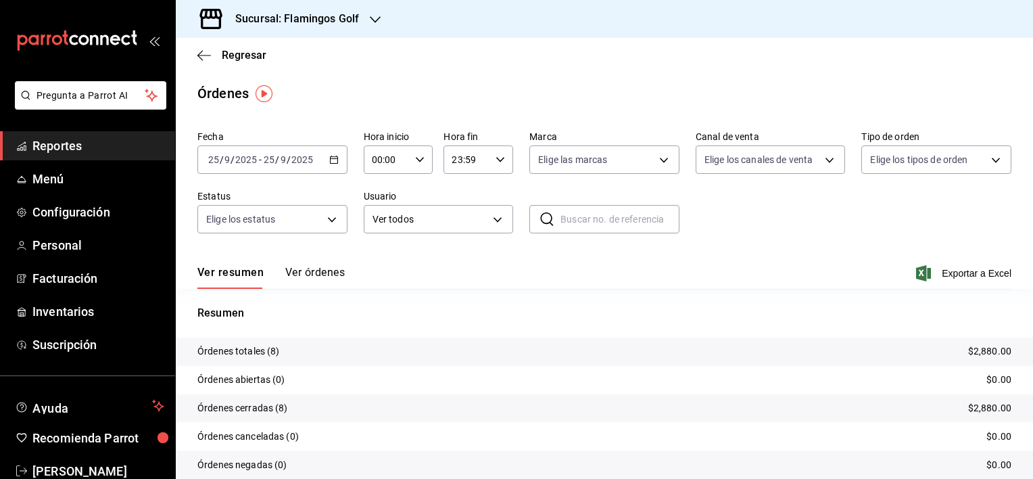  What do you see at coordinates (398, 137) in the screenshot?
I see `label: Hora inicio` at bounding box center [398, 137].